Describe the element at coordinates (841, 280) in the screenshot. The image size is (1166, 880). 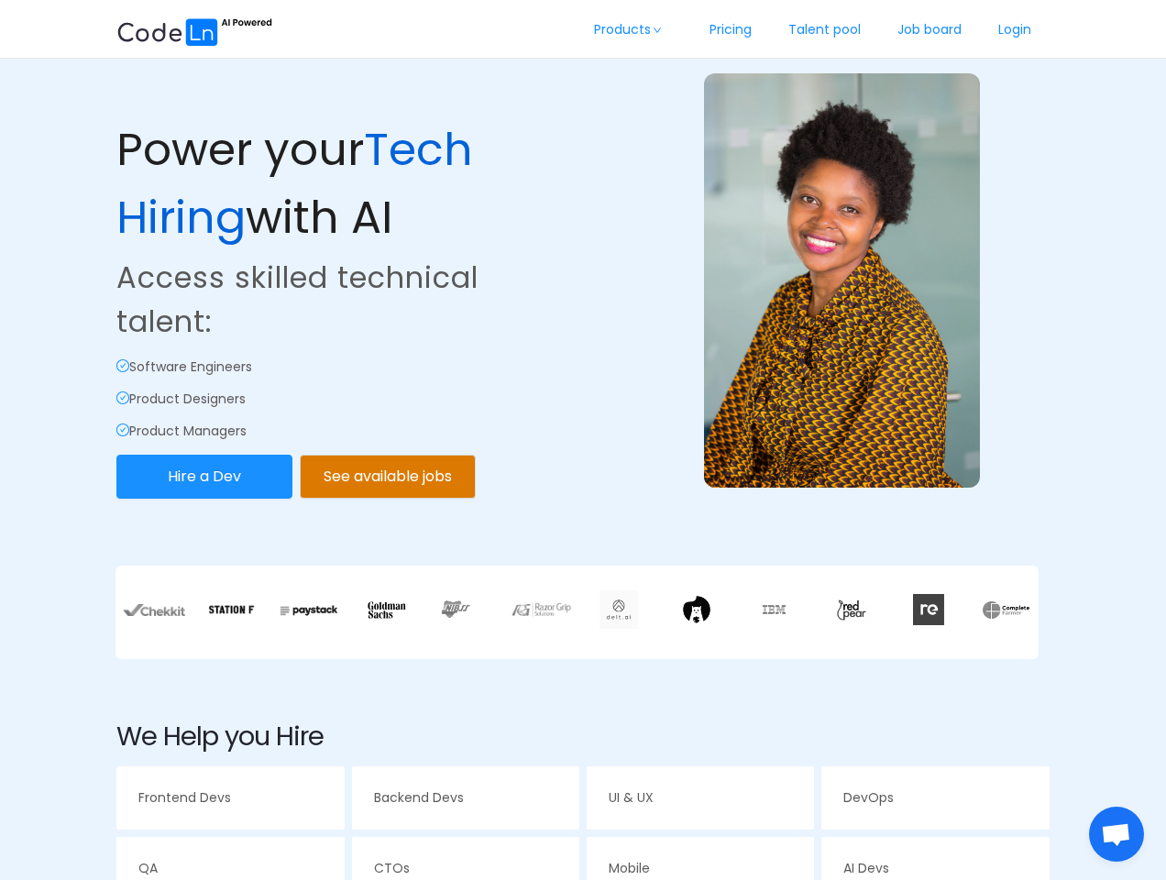
I see `img: example` at that location.